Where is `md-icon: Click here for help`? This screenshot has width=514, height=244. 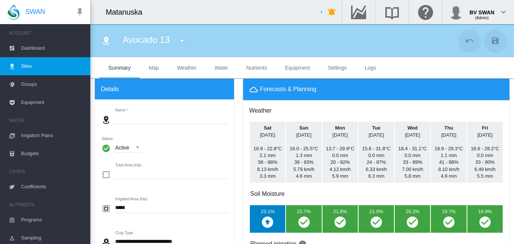 md-icon: Click here for help is located at coordinates (426, 12).